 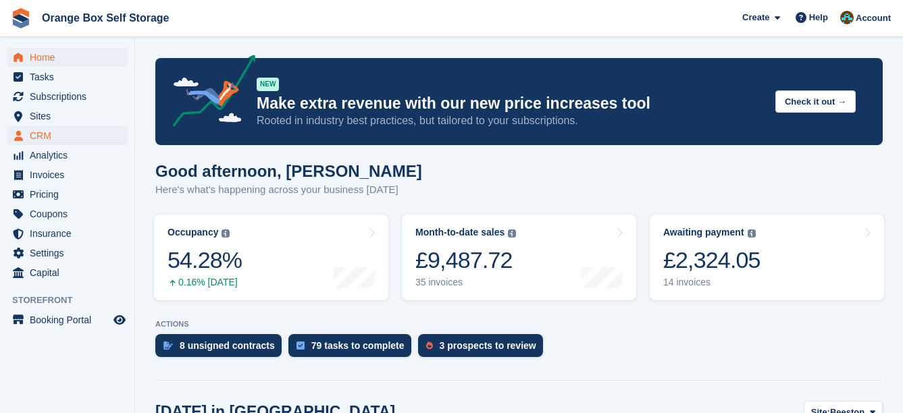 What do you see at coordinates (105, 18) in the screenshot?
I see `a: Orange Box Self Storage` at bounding box center [105, 18].